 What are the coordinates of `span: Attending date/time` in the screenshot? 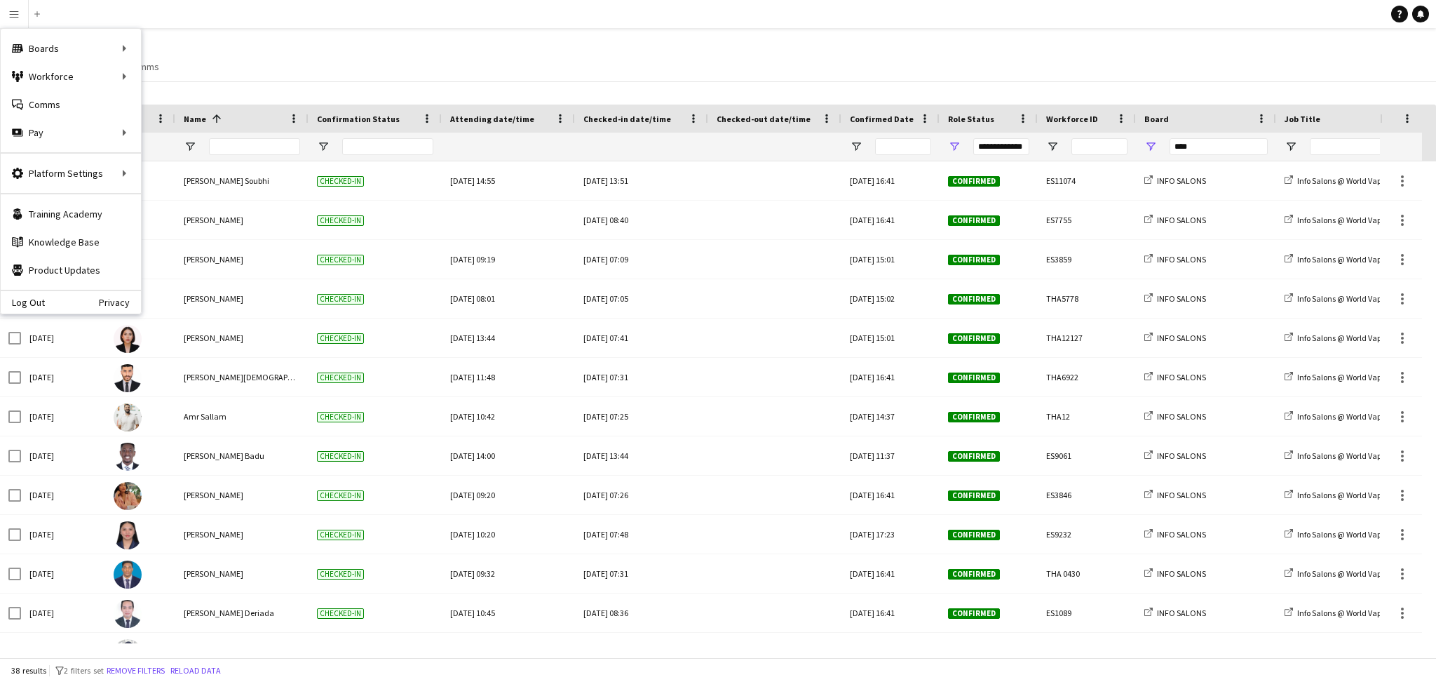 It's located at (492, 118).